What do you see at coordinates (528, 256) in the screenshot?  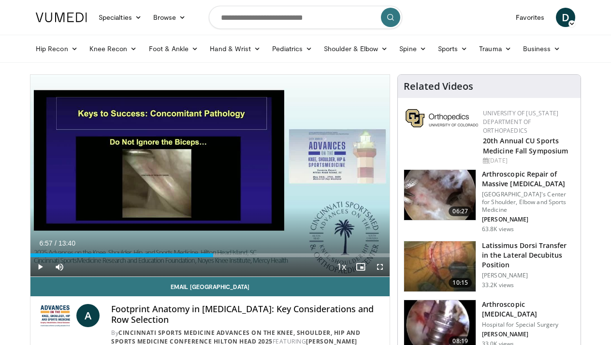 I see `h3: Latissimus Dorsi Transfer in the Lateral Decubitus Position` at bounding box center [528, 256].